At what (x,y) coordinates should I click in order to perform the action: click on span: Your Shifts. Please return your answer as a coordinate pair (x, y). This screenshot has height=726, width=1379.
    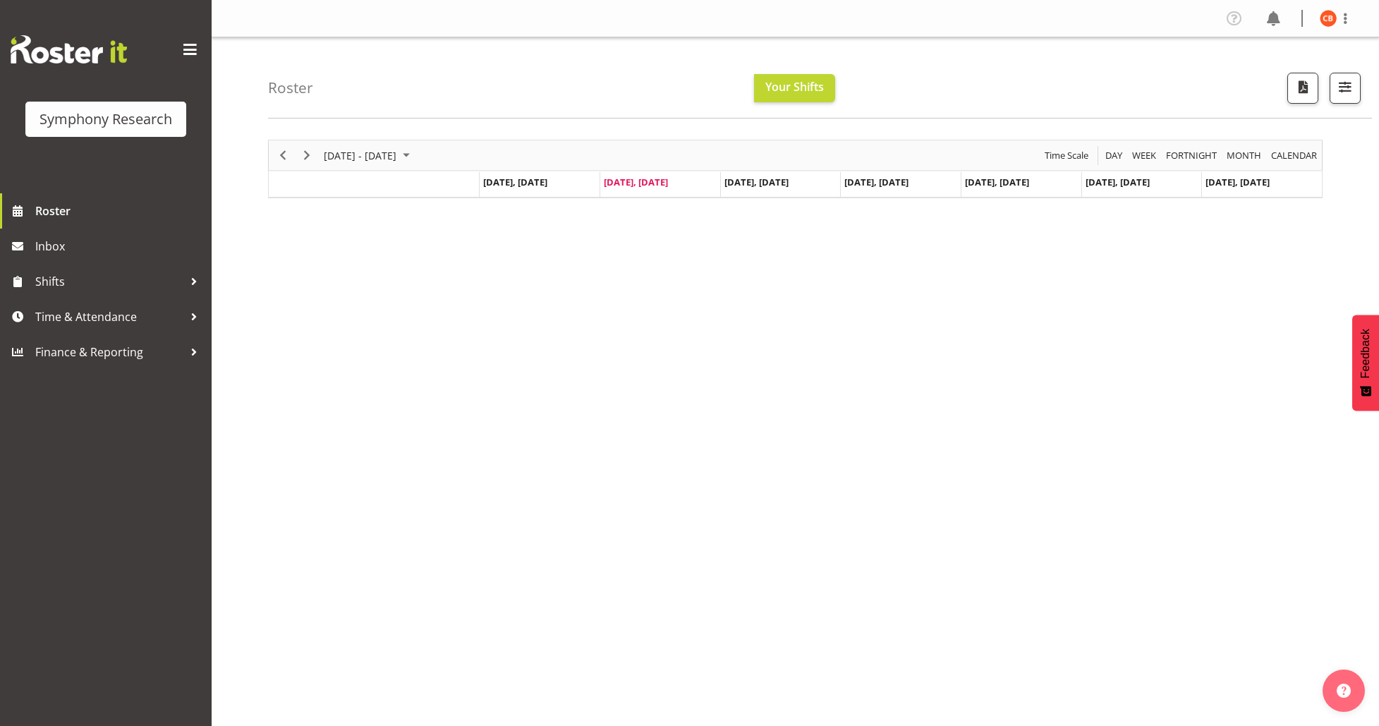
    Looking at the image, I should click on (795, 87).